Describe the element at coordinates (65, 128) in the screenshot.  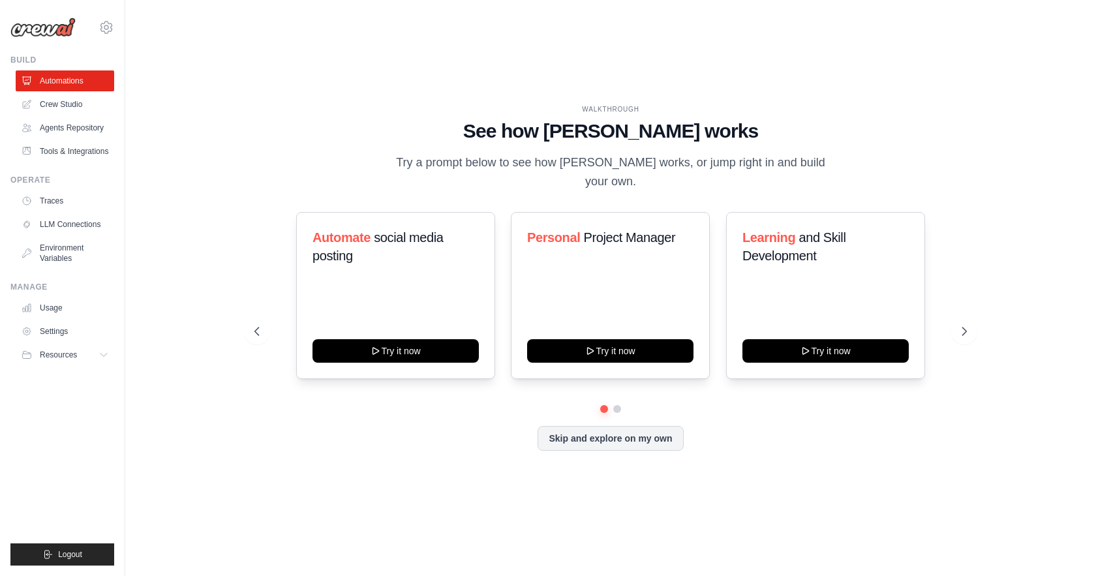
I see `a: Agents Repository` at that location.